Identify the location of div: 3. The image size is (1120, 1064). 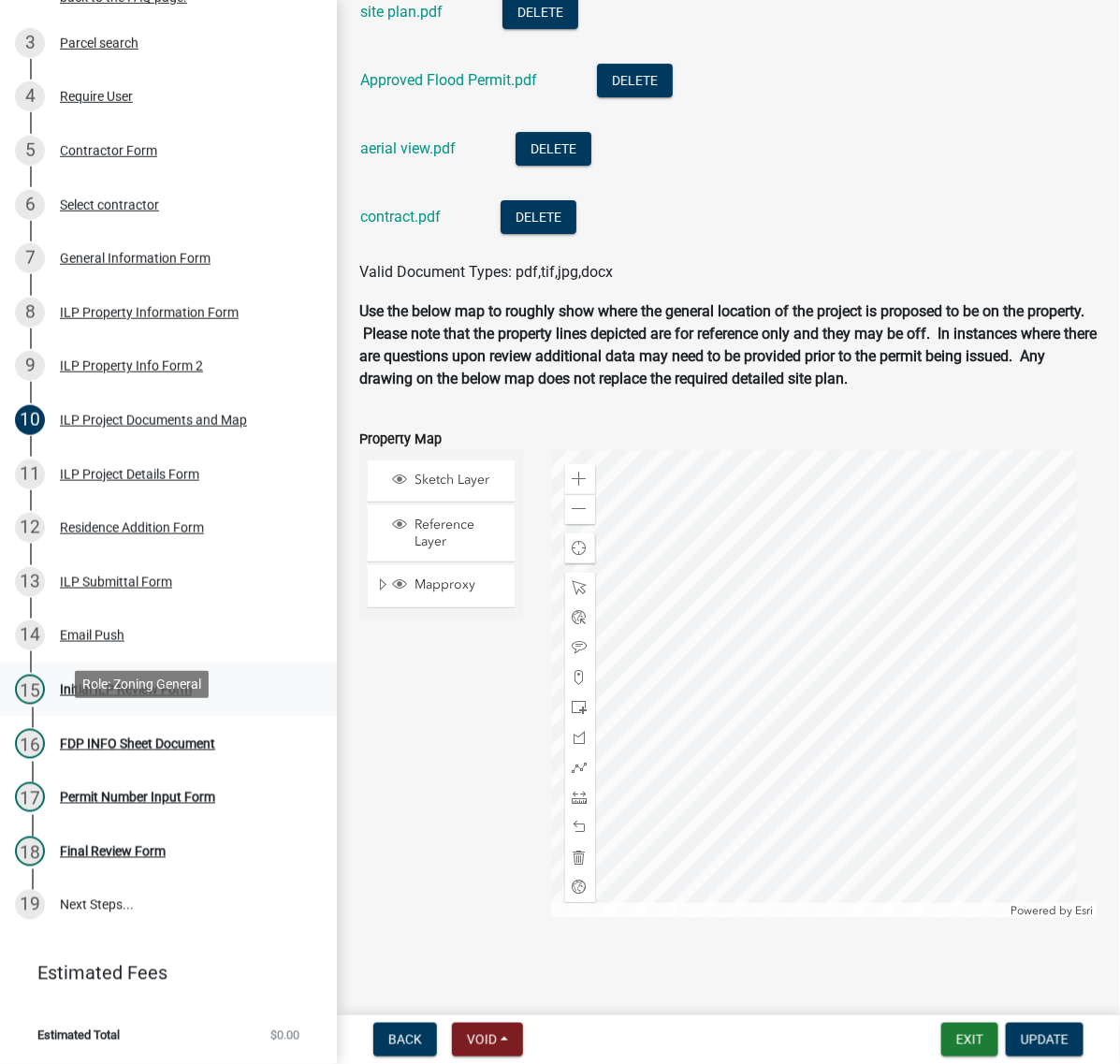
(30, 43).